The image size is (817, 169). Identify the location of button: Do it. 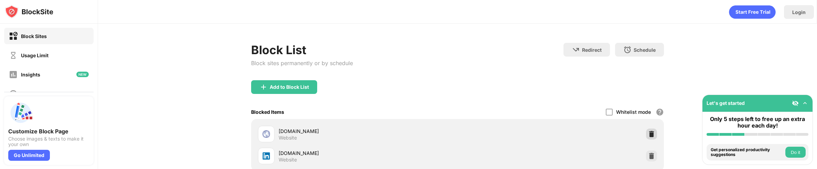
(795, 153).